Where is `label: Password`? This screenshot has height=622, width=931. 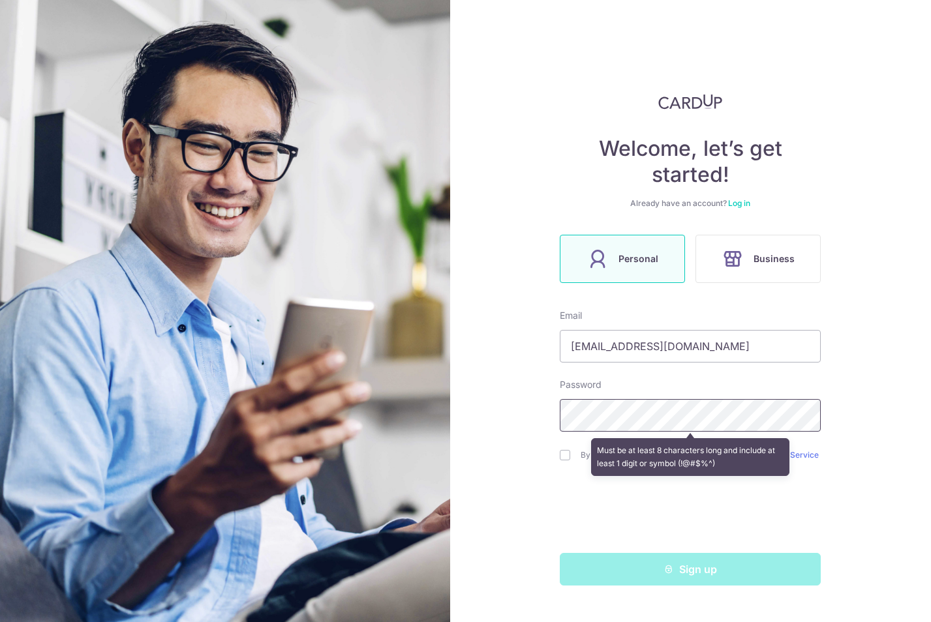 label: Password is located at coordinates (581, 385).